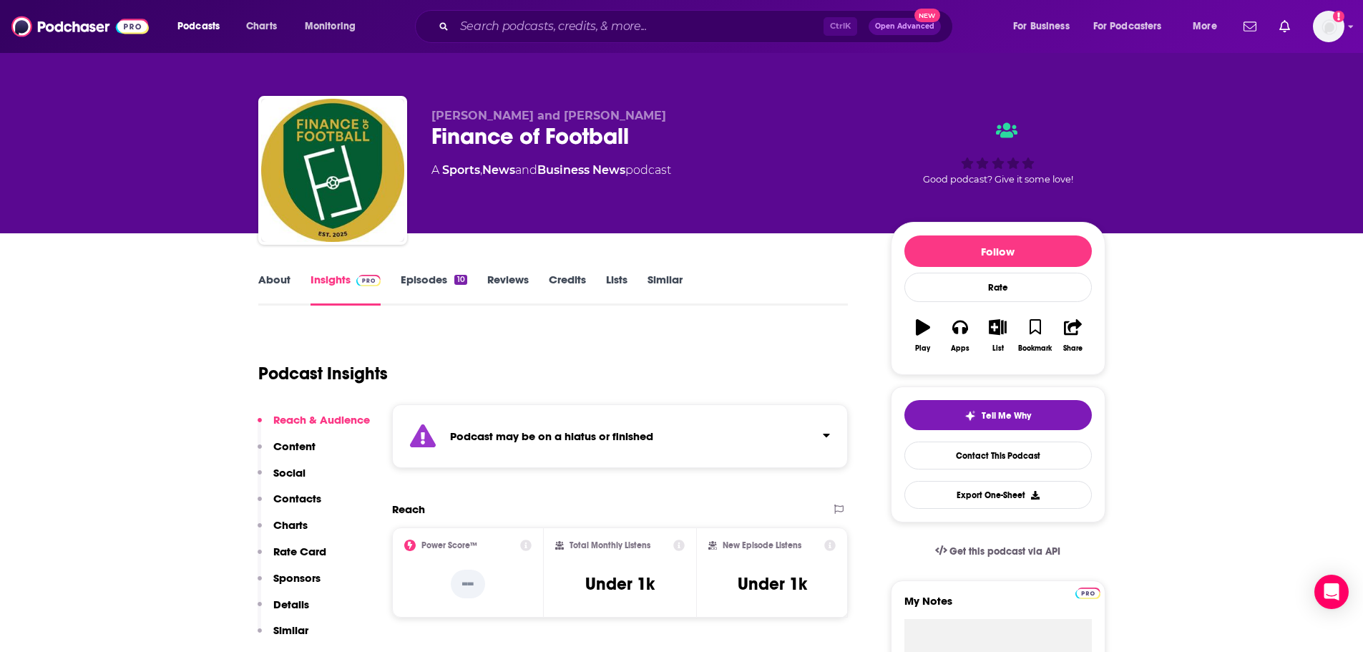 Image resolution: width=1363 pixels, height=652 pixels. I want to click on div: Rate, so click(998, 287).